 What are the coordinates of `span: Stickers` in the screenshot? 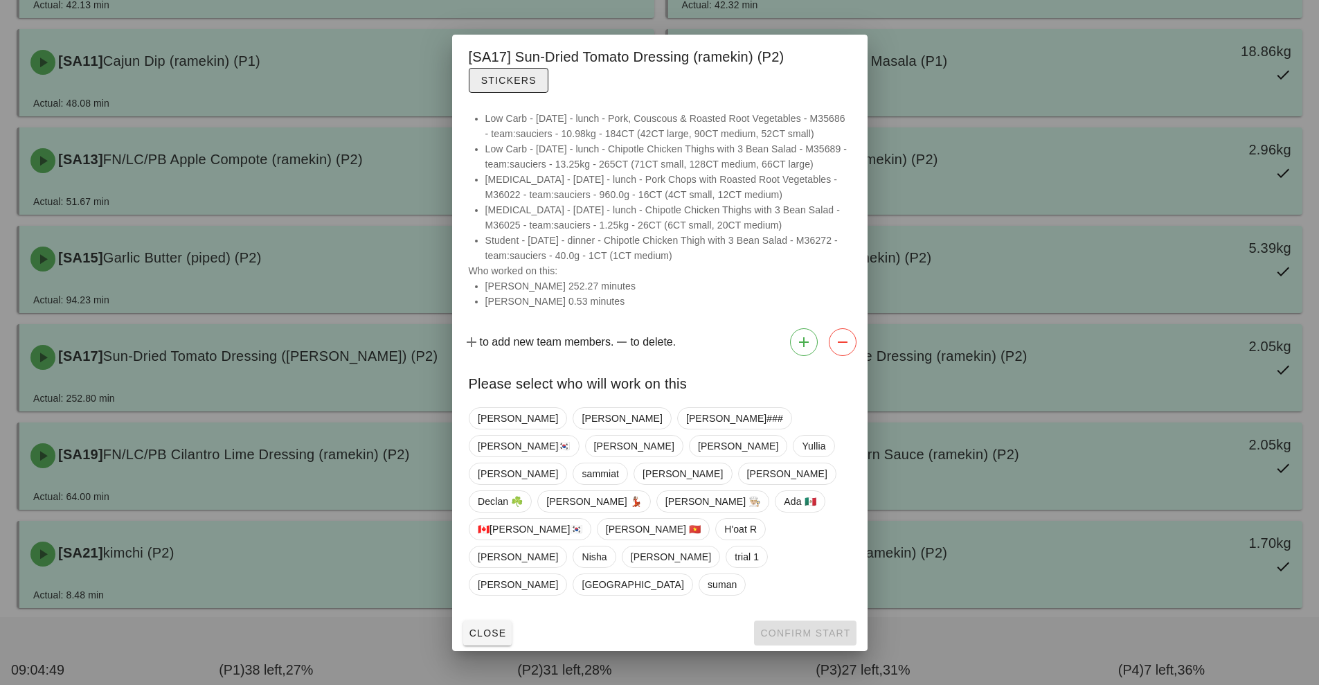 It's located at (508, 80).